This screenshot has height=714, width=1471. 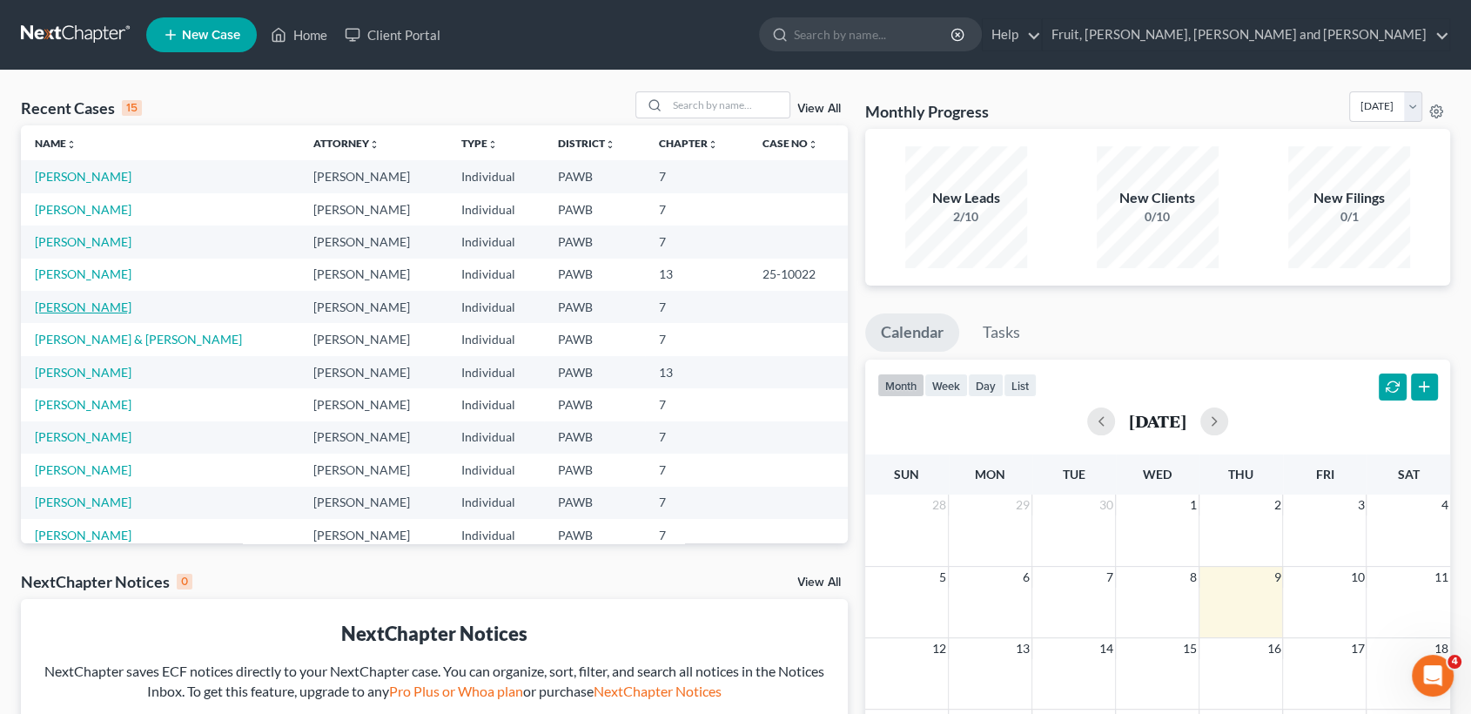 What do you see at coordinates (1011, 35) in the screenshot?
I see `a: Help` at bounding box center [1011, 35].